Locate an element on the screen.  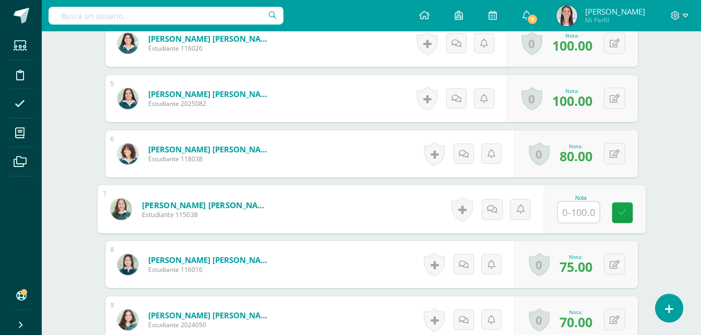
img: 7104dee1966dece4cb994d866b427164.png is located at coordinates (566, 16).